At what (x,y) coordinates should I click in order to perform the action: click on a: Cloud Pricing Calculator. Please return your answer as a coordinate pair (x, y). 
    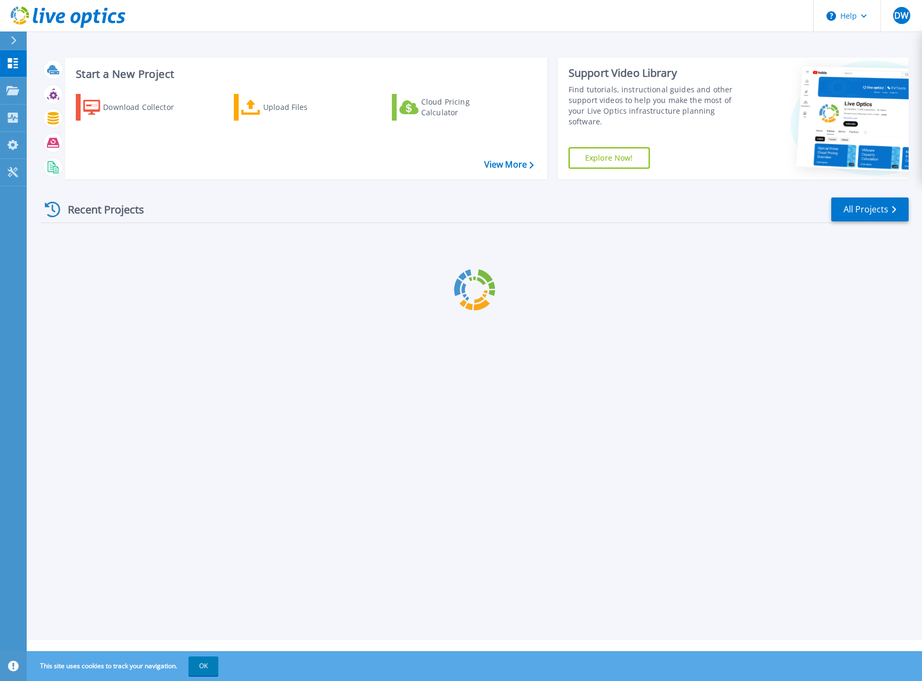
    Looking at the image, I should click on (451, 107).